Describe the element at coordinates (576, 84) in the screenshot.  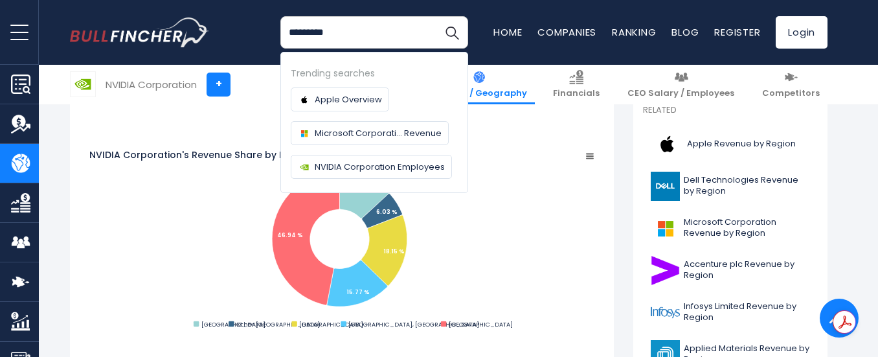
I see `a: Financials` at that location.